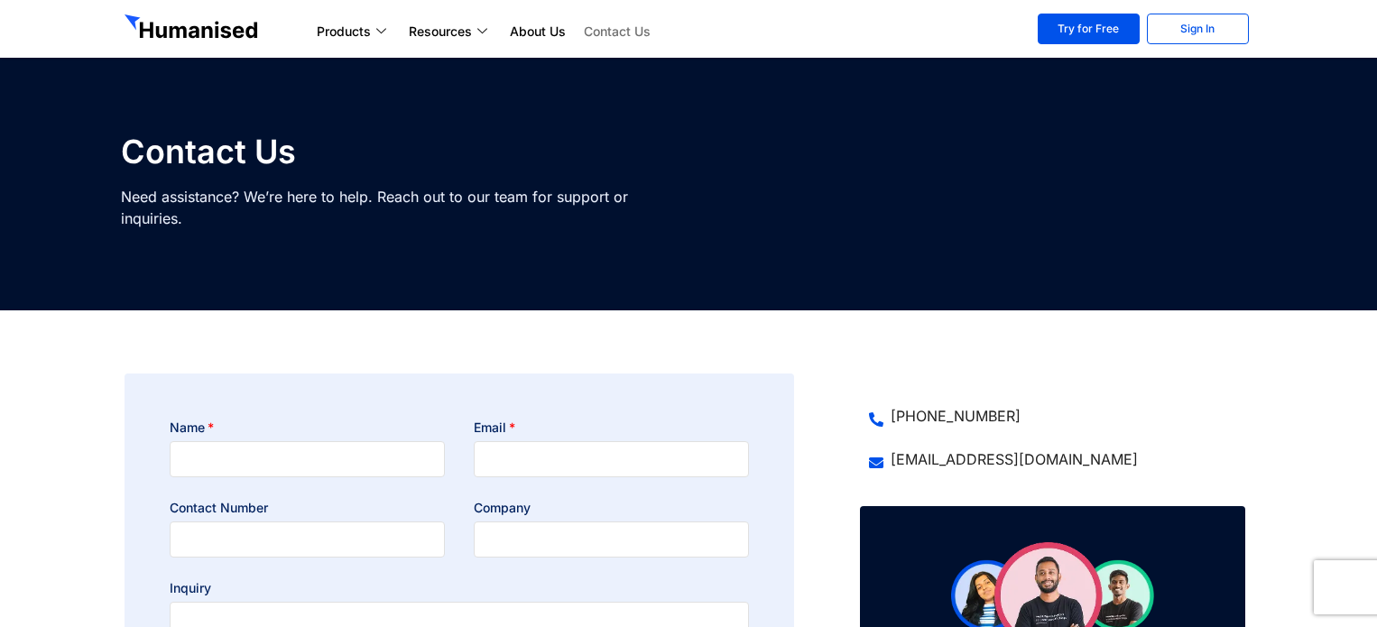  I want to click on a: Sign In, so click(1197, 29).